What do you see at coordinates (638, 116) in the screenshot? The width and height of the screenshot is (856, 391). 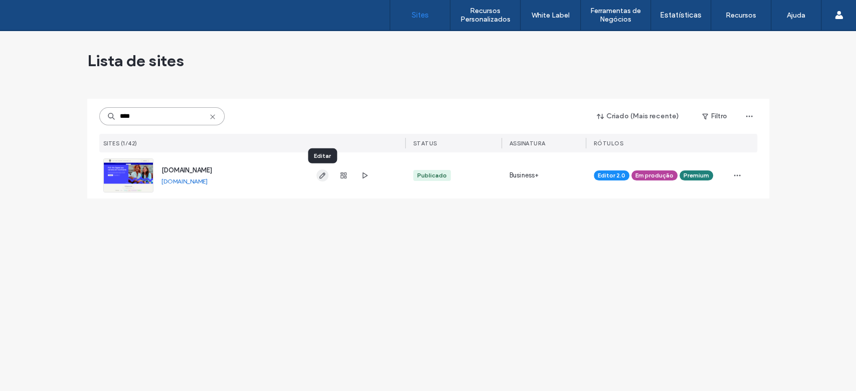 I see `button: Criado (Mais recente)` at bounding box center [638, 116].